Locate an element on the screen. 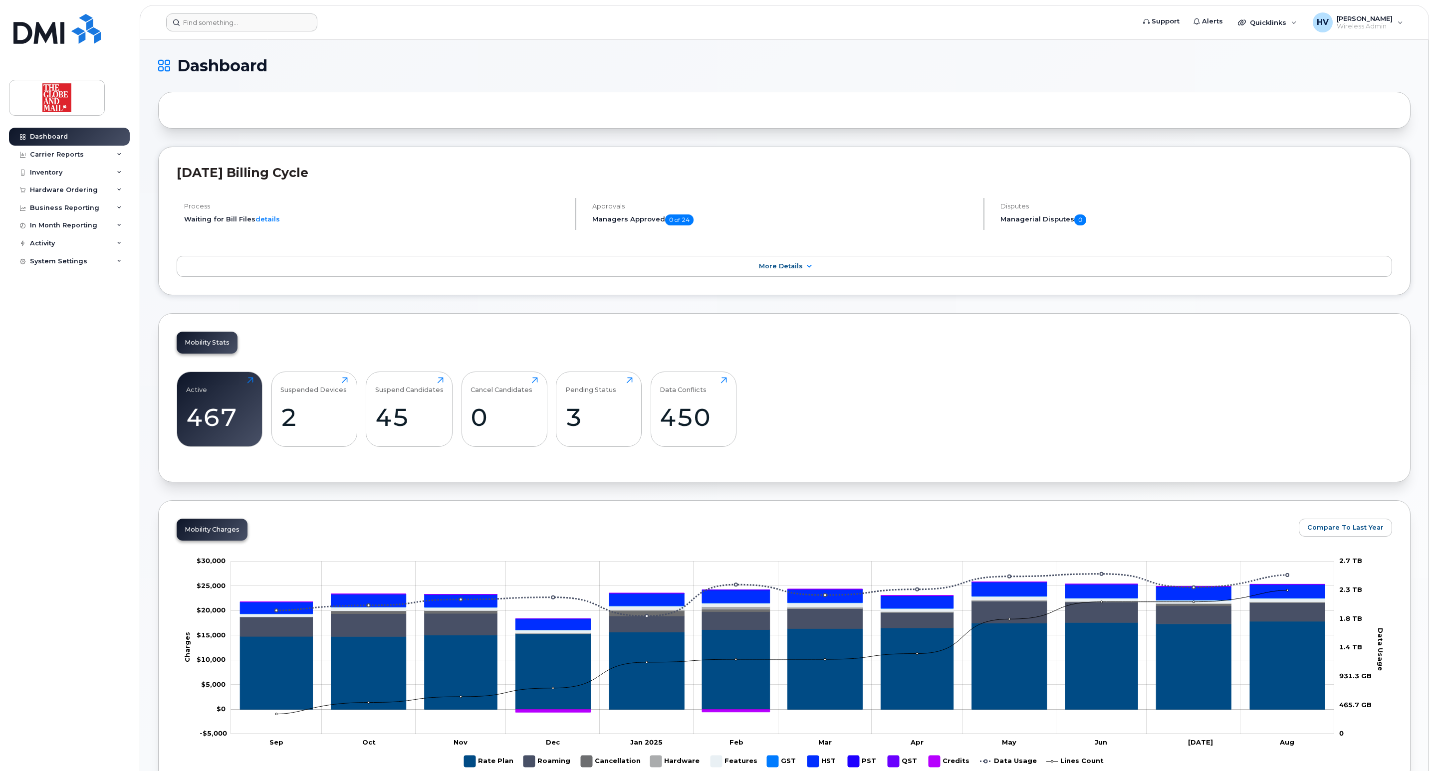  tspan: $30,000 is located at coordinates (211, 561).